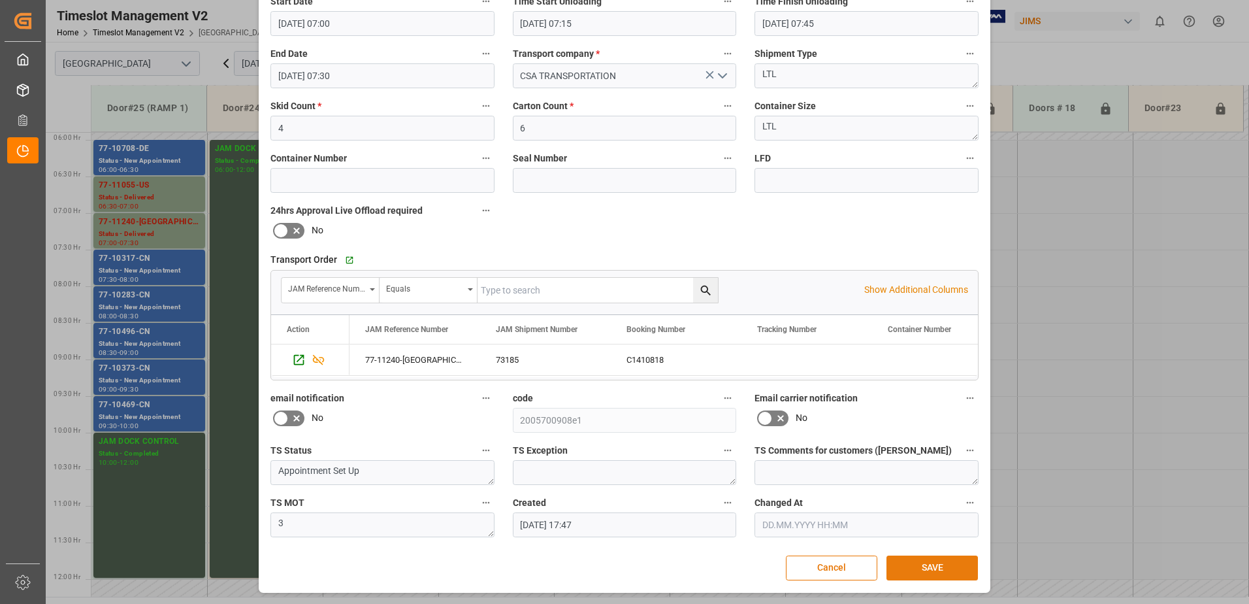 The width and height of the screenshot is (1249, 604). What do you see at coordinates (598, 290) in the screenshot?
I see `input: Type to search` at bounding box center [598, 290].